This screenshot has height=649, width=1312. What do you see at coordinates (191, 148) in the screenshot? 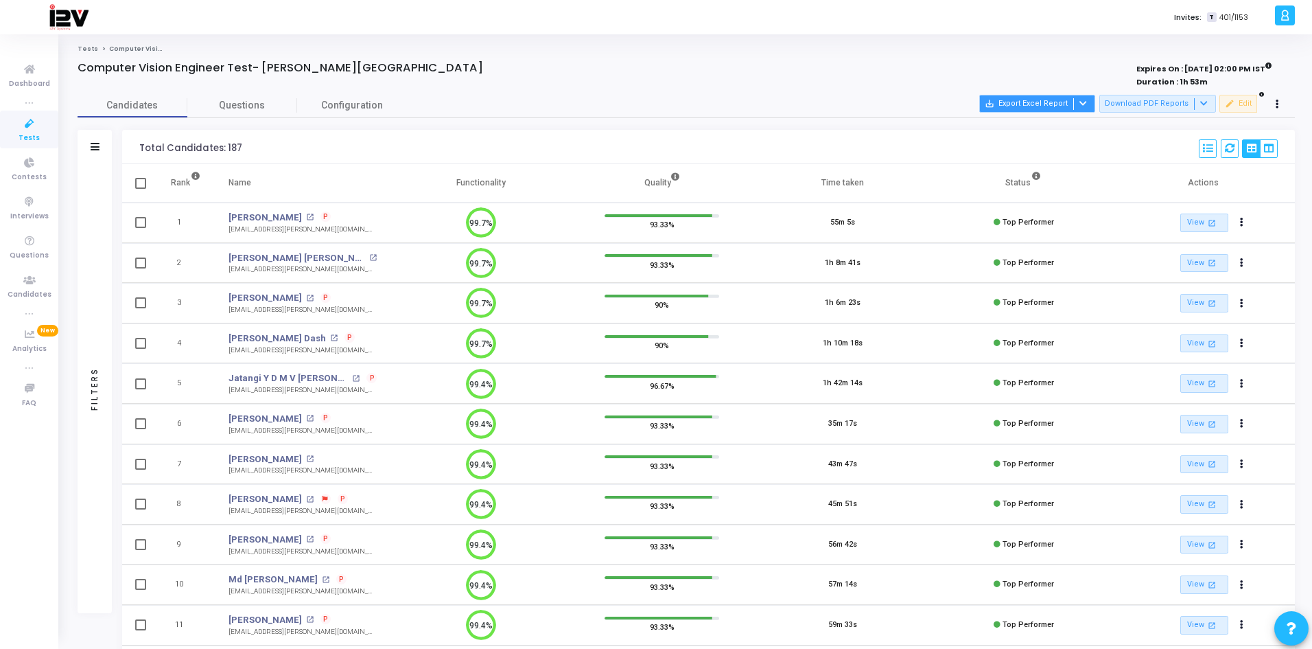
I see `div: Total Candidates: 187` at bounding box center [191, 148].